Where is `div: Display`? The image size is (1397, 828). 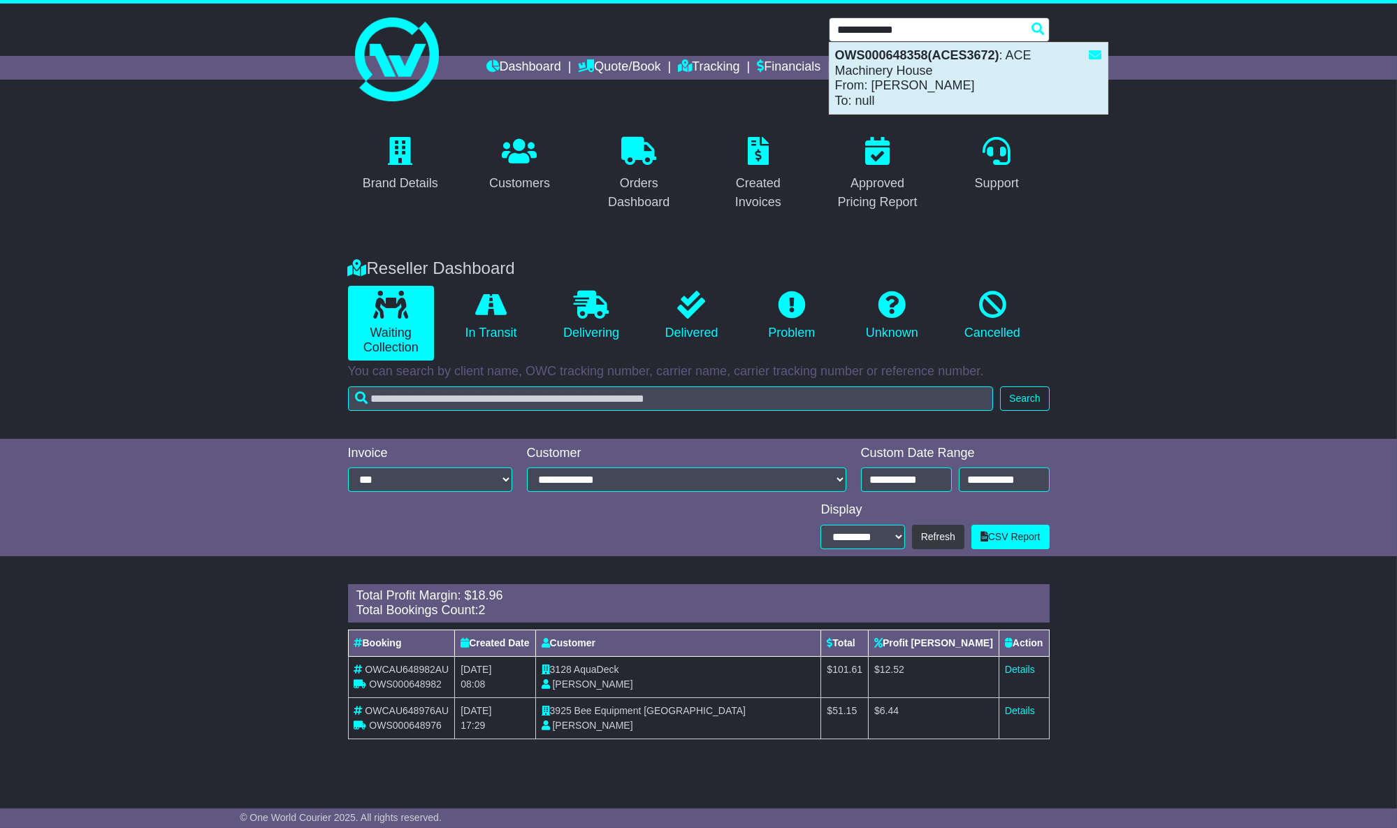 div: Display is located at coordinates (935, 510).